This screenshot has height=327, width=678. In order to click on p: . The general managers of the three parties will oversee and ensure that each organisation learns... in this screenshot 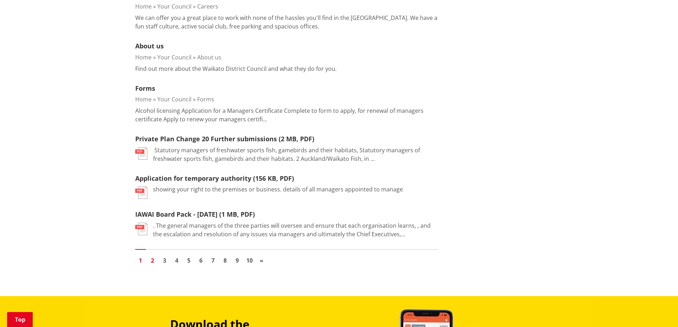, I will do `click(296, 230)`.